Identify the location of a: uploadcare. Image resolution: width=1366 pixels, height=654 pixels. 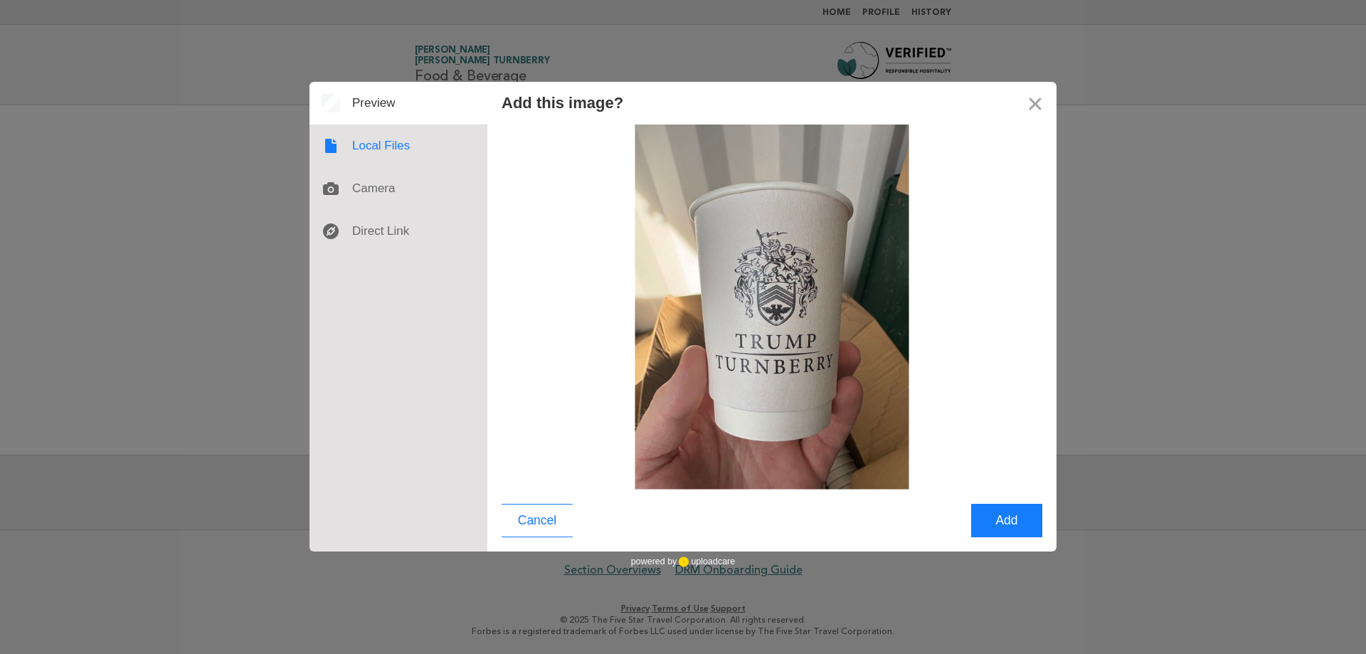
(706, 561).